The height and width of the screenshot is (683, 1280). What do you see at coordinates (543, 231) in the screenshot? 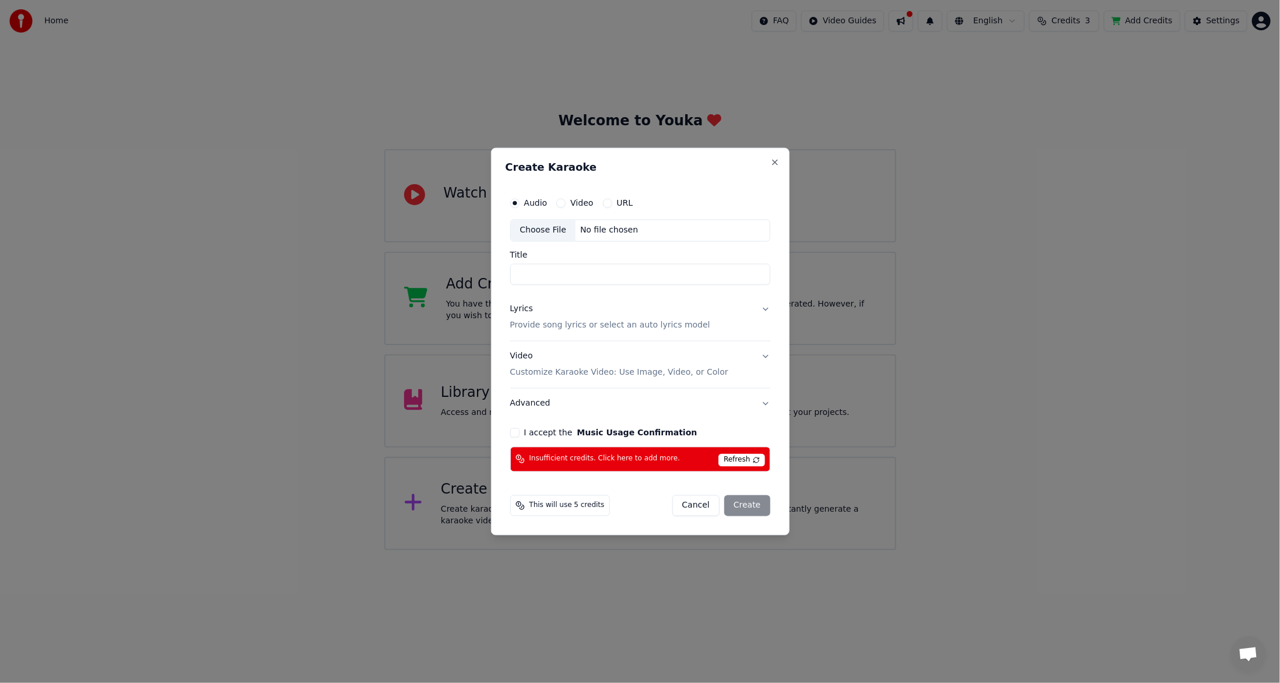
I see `div: Choose File` at bounding box center [543, 231].